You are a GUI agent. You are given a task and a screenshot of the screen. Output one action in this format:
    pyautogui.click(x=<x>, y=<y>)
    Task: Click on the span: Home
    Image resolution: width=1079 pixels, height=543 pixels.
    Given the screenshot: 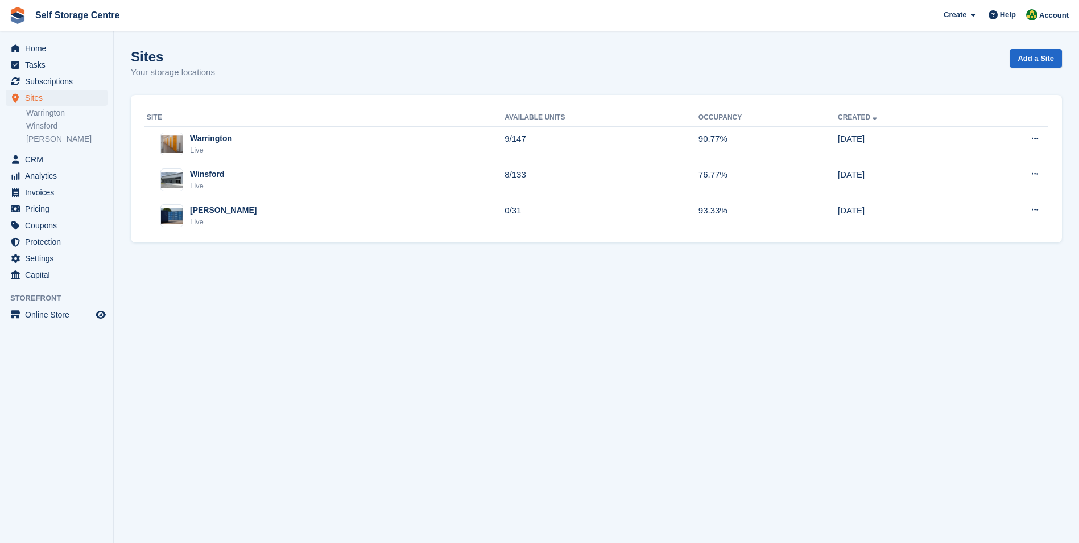 What is the action you would take?
    pyautogui.click(x=59, y=48)
    